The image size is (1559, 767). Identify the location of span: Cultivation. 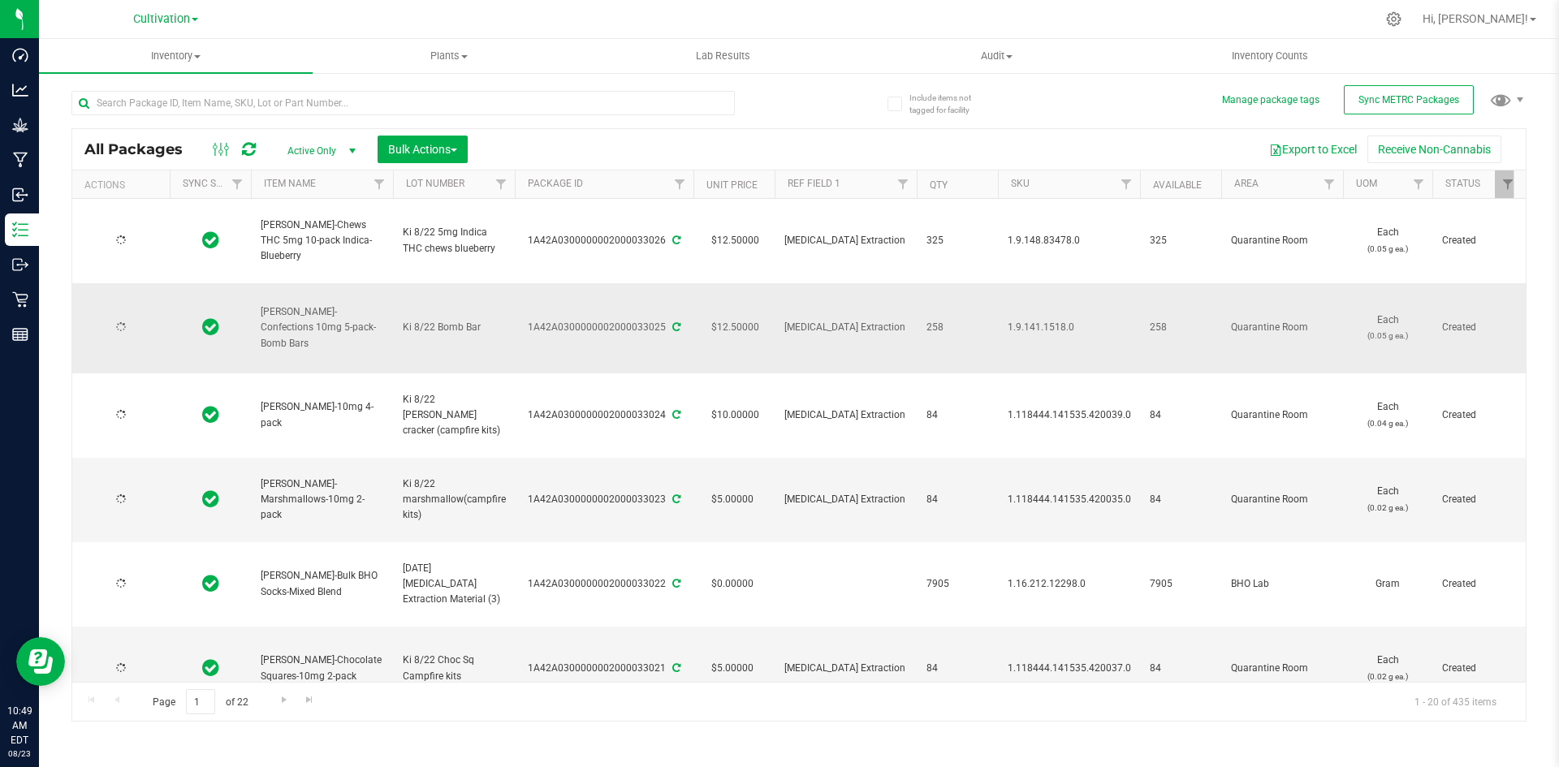
(162, 19).